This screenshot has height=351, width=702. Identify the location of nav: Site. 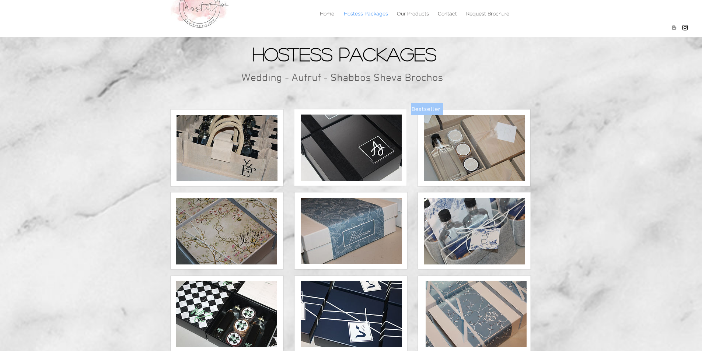
(359, 14).